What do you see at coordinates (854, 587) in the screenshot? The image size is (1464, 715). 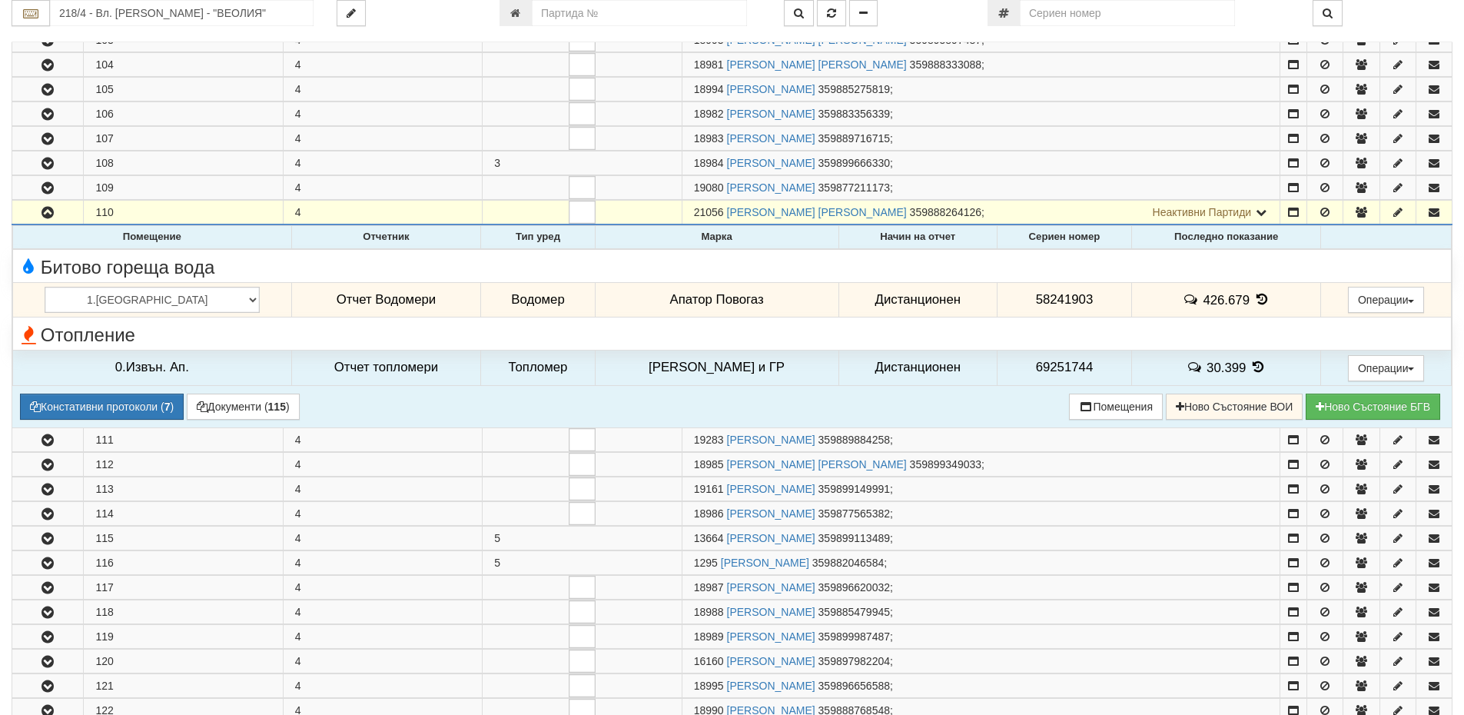 I see `span: 359896620032` at bounding box center [854, 587].